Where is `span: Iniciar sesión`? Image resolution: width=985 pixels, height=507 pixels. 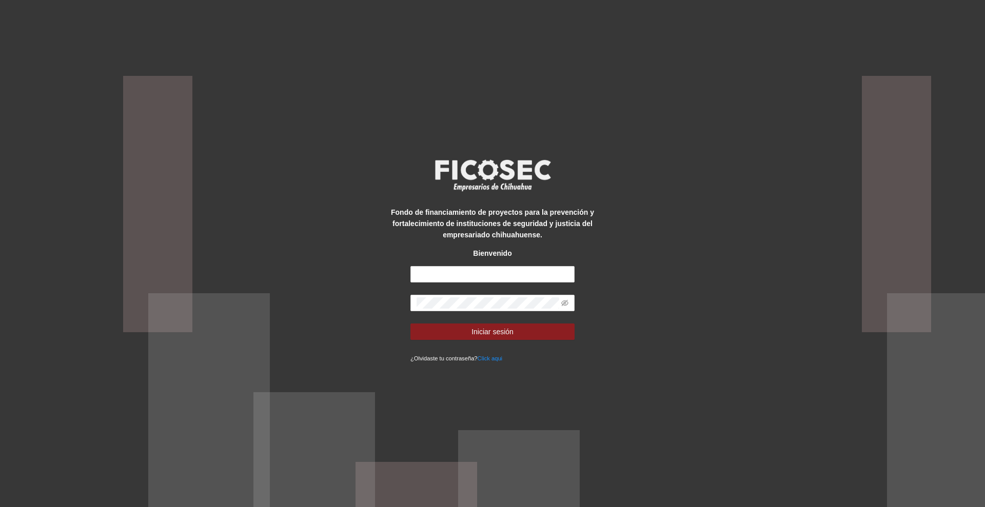
span: Iniciar sesión is located at coordinates (493, 332).